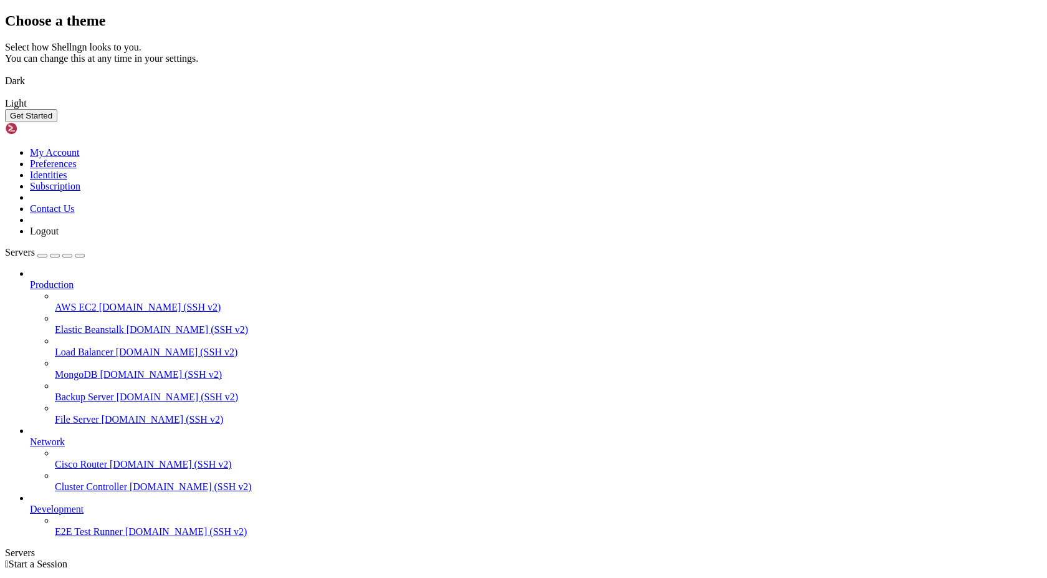 This screenshot has width=1047, height=578. What do you see at coordinates (536, 459) in the screenshot?
I see `li: Network` at bounding box center [536, 459].